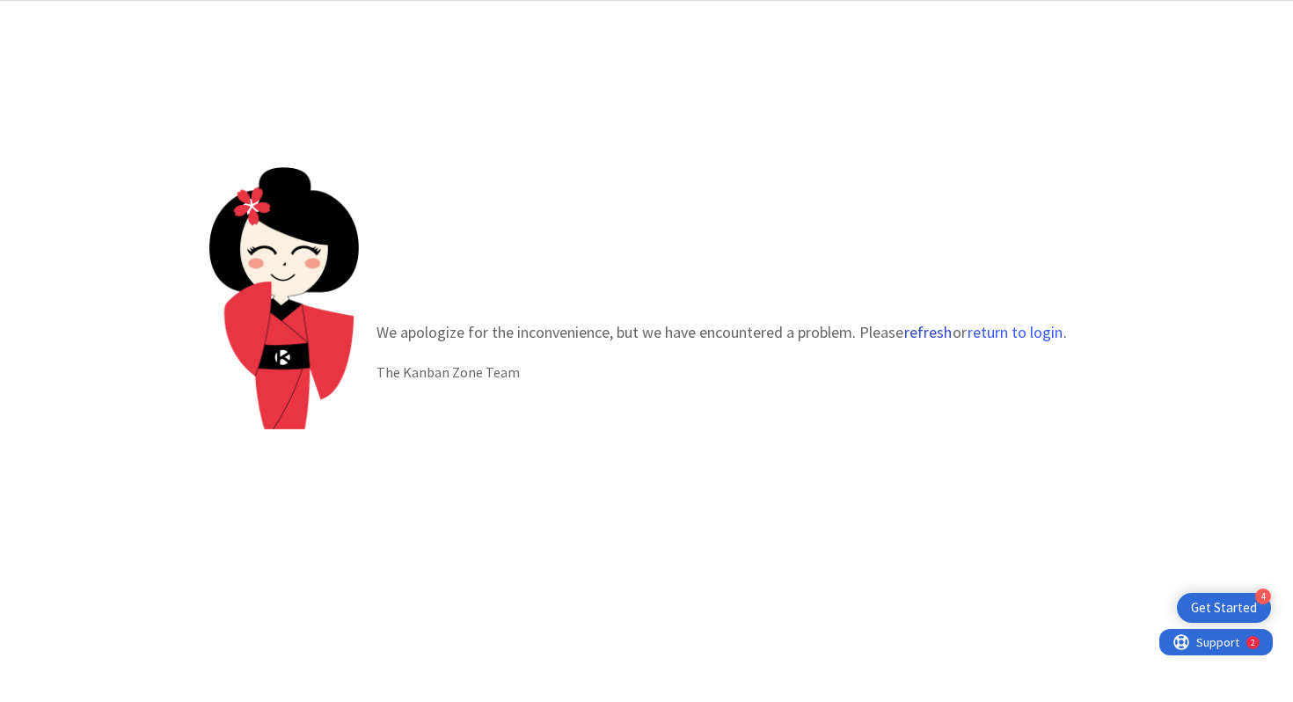 Image resolution: width=1293 pixels, height=702 pixels. I want to click on div: 2, so click(93, 14).